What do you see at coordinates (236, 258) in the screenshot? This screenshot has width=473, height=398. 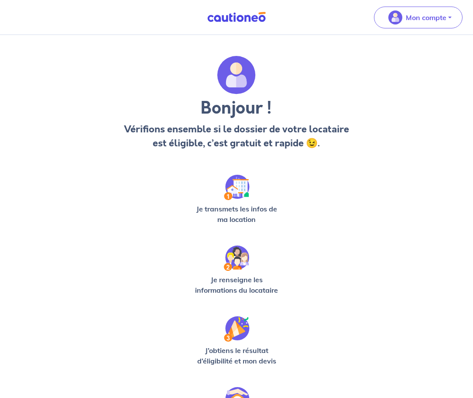 I see `img: /static/c0a346edaed446bb123850d2d04ad552/Step-2.svg` at bounding box center [236, 258].